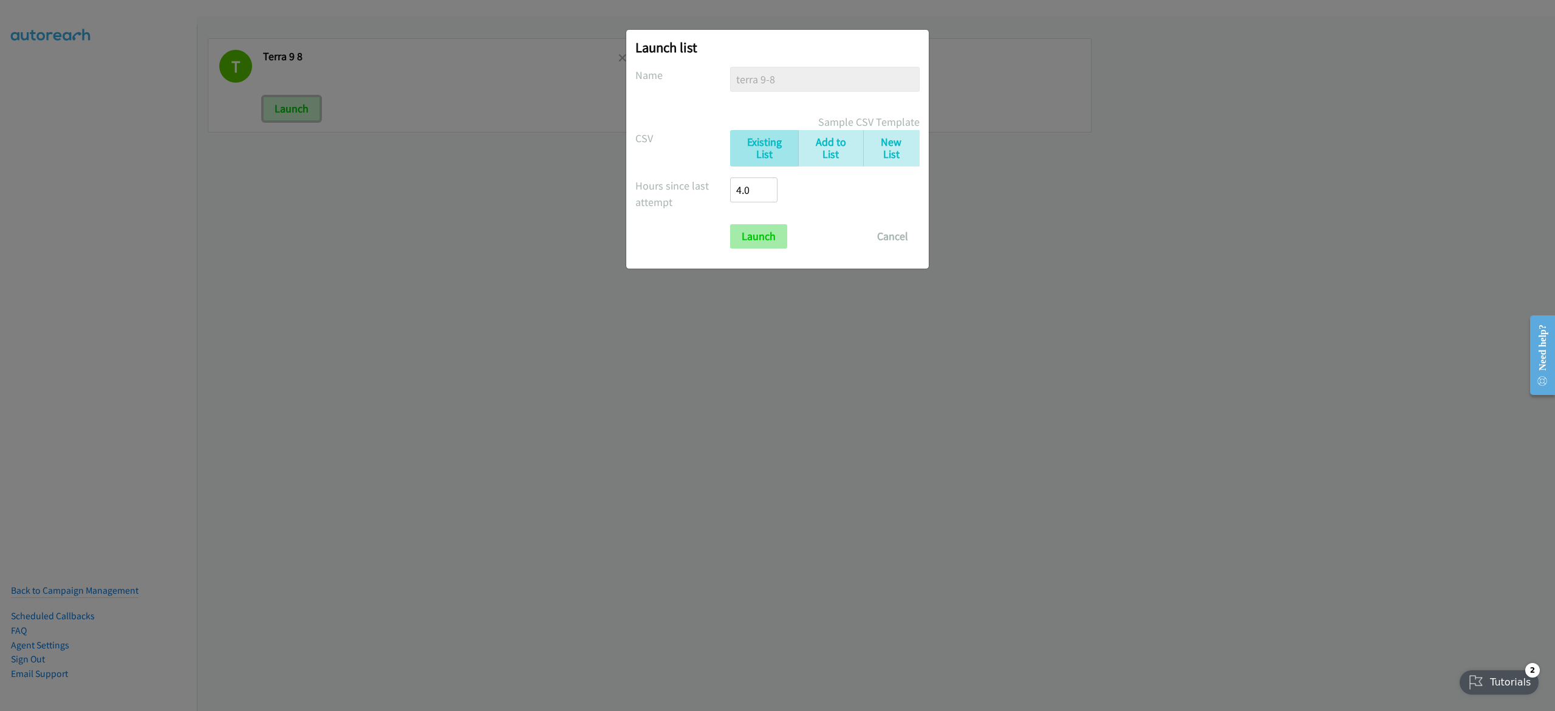 The height and width of the screenshot is (711, 1555). I want to click on h2: Launch list, so click(778, 47).